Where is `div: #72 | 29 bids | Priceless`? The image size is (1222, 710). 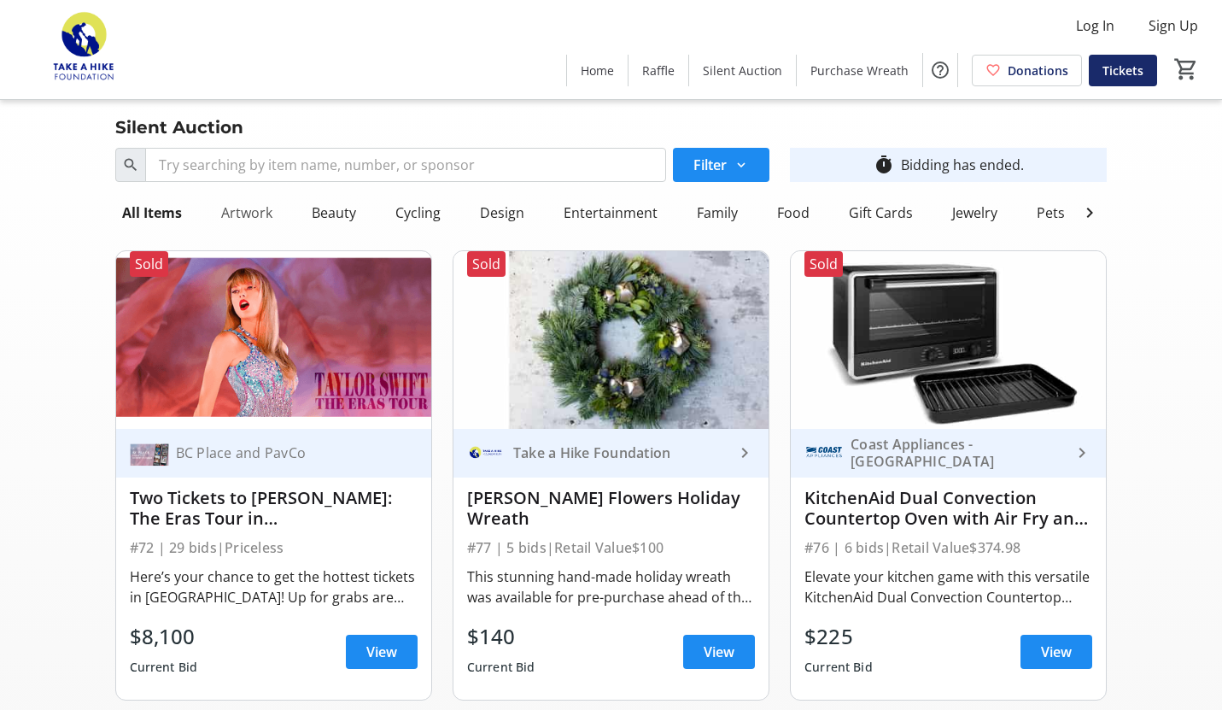
div: #72 | 29 bids | Priceless is located at coordinates (273, 547).